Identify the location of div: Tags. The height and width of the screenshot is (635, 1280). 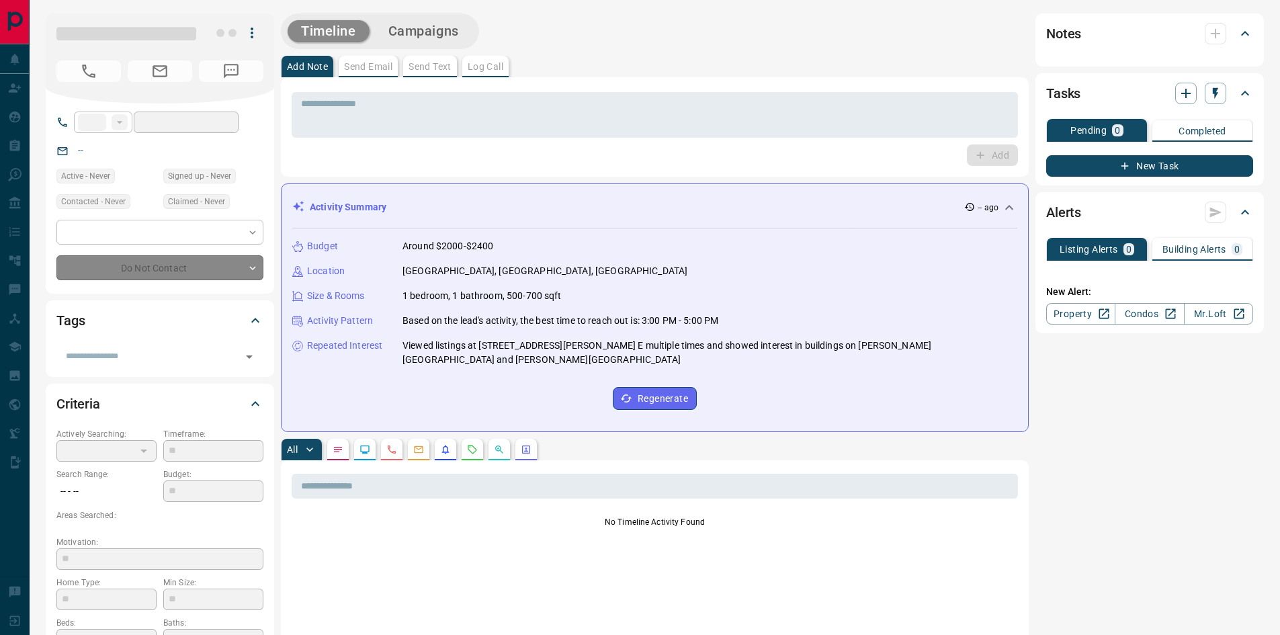
(160, 320).